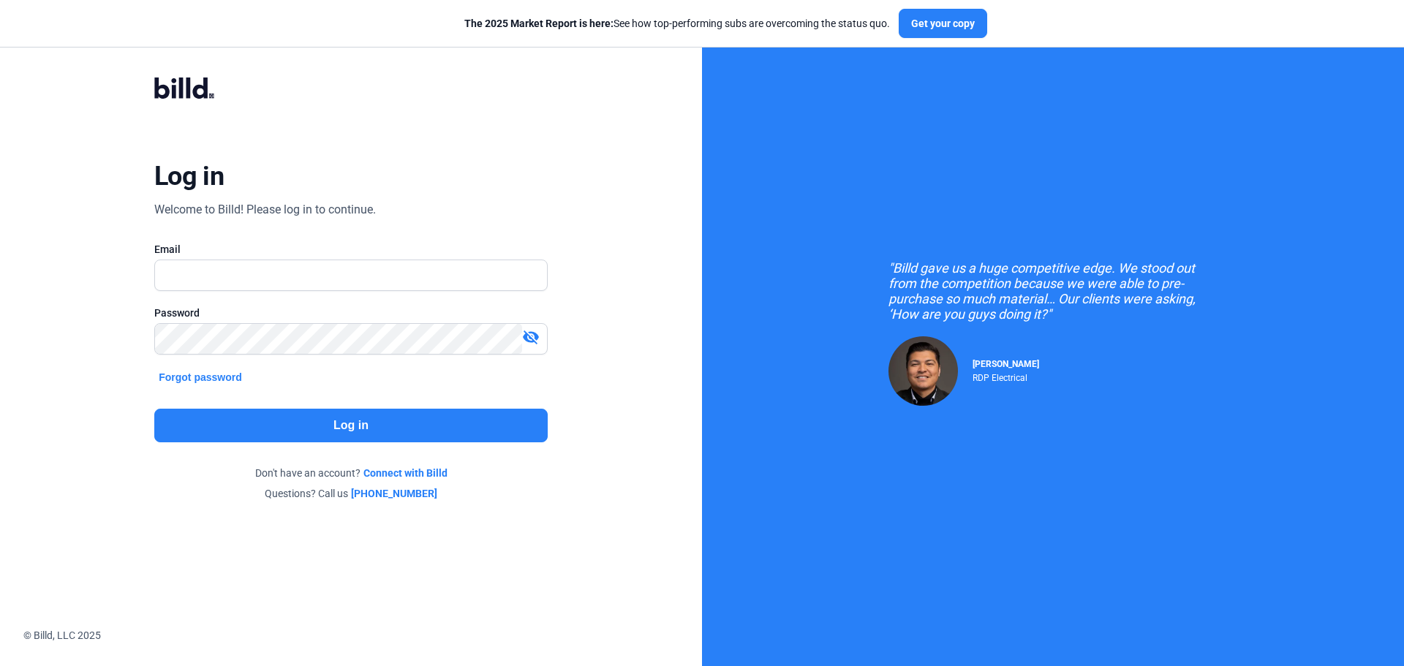 This screenshot has height=666, width=1404. I want to click on div: Email, so click(351, 249).